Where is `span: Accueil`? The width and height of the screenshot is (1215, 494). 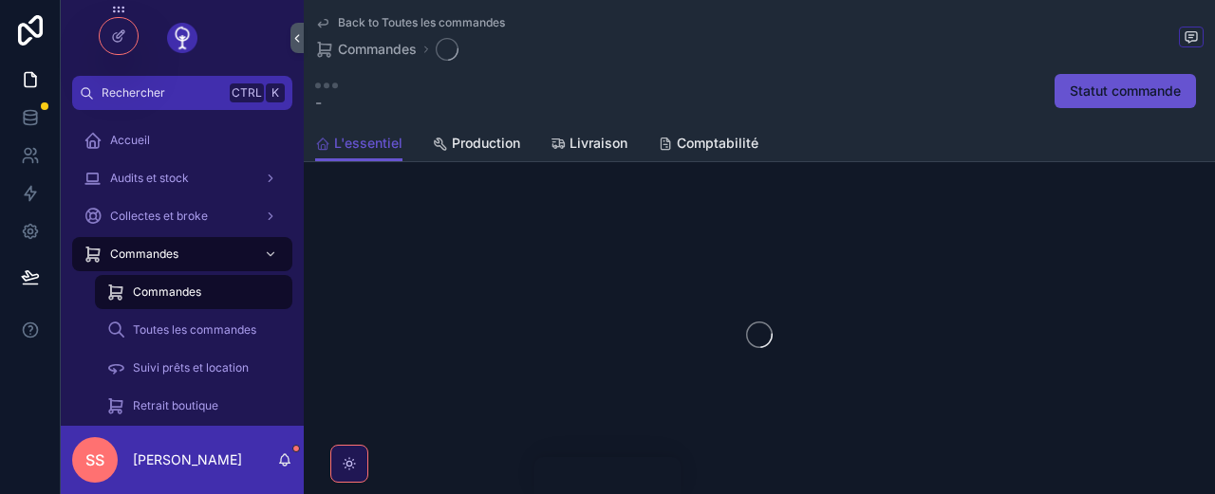 span: Accueil is located at coordinates (130, 140).